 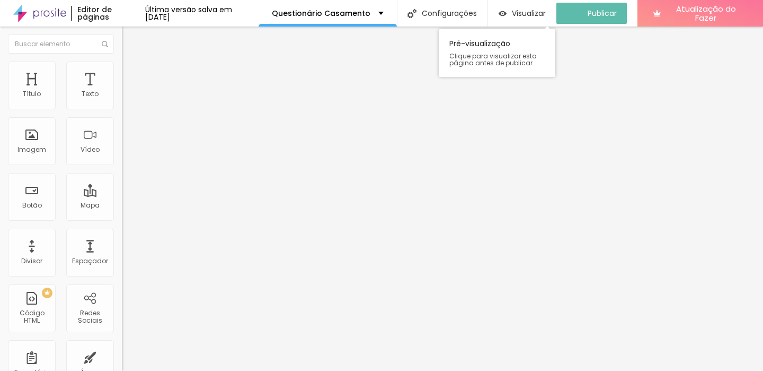 What do you see at coordinates (592, 13) in the screenshot?
I see `button: Publicar` at bounding box center [592, 13].